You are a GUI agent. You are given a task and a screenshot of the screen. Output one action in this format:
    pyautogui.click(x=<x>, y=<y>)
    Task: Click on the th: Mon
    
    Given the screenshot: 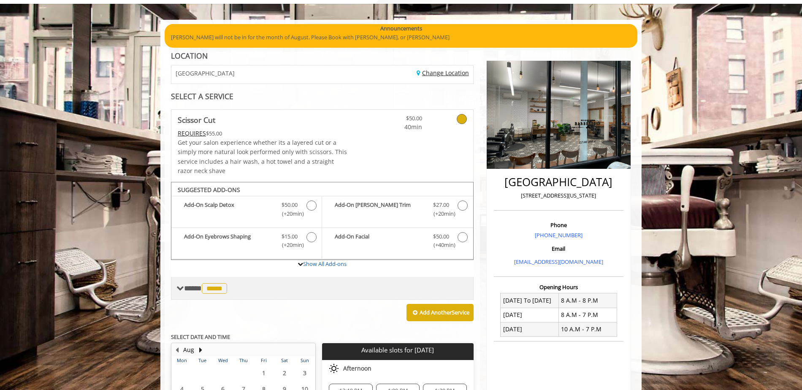 What is the action you would take?
    pyautogui.click(x=182, y=360)
    